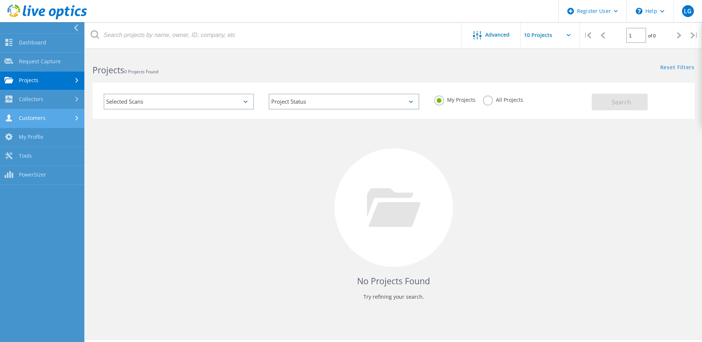 This screenshot has width=702, height=342. What do you see at coordinates (497, 35) in the screenshot?
I see `span: Advanced` at bounding box center [497, 35].